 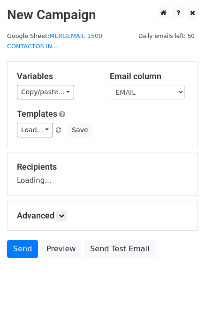 What do you see at coordinates (37, 114) in the screenshot?
I see `a: Templates` at bounding box center [37, 114].